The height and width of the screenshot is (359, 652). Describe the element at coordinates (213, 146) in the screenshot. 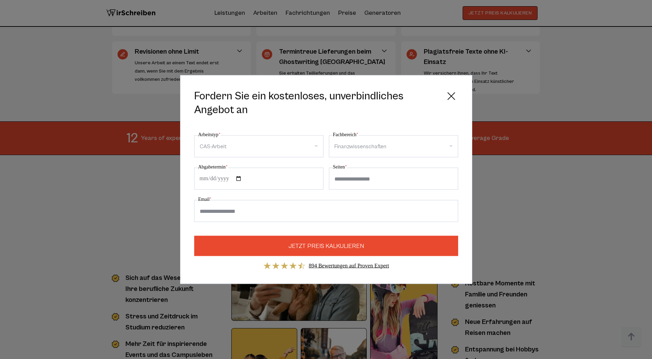

I see `div: CAS-Arbeit` at that location.